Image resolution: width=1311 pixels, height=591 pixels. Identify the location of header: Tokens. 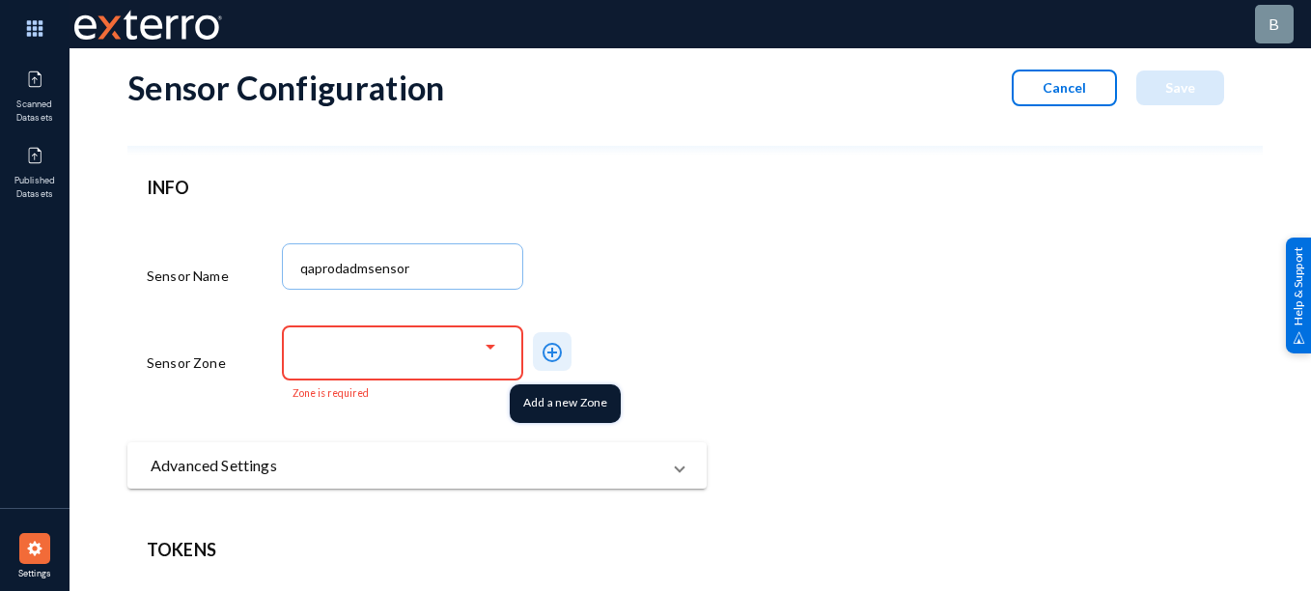
(695, 549).